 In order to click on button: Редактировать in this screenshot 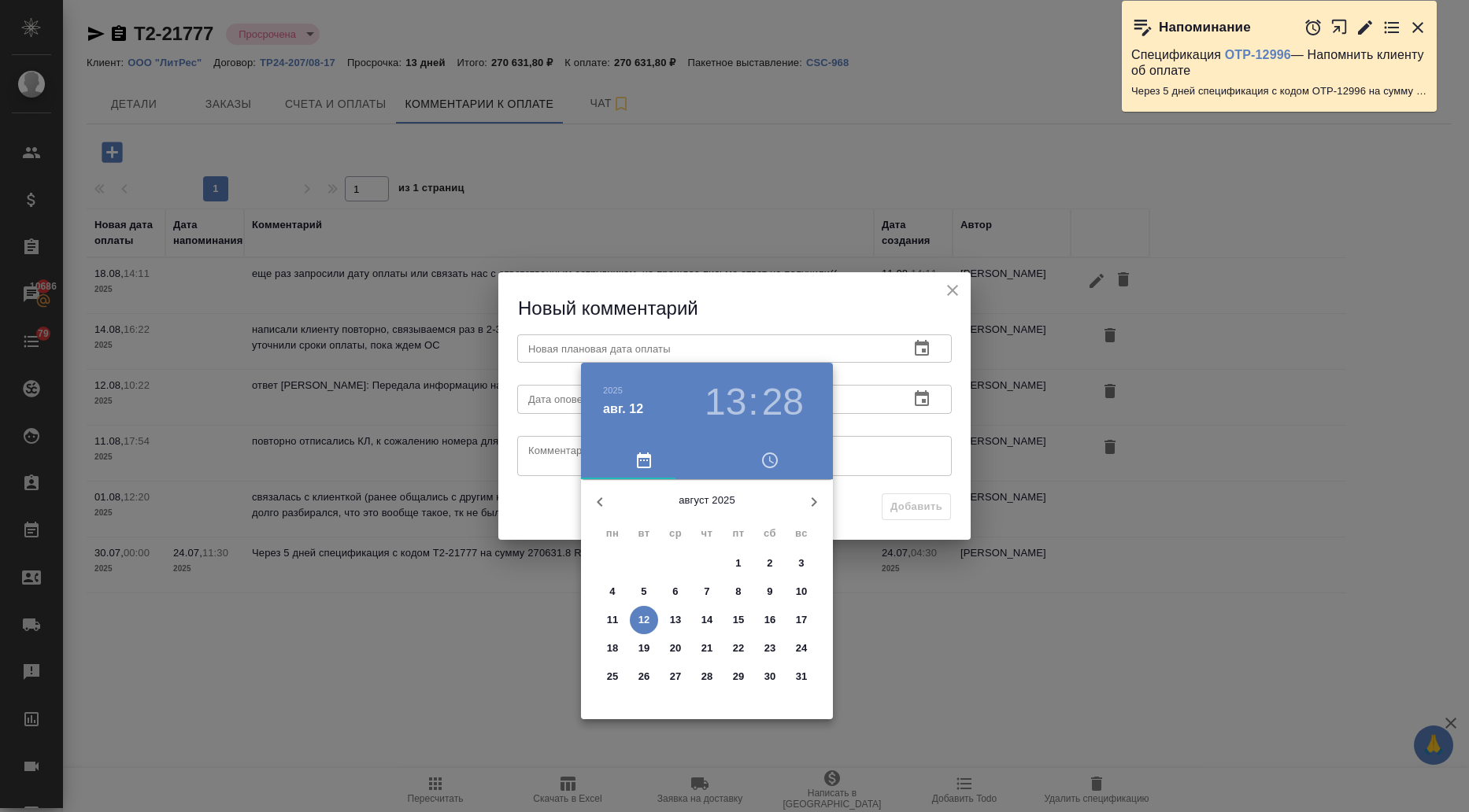, I will do `click(1364, 27)`.